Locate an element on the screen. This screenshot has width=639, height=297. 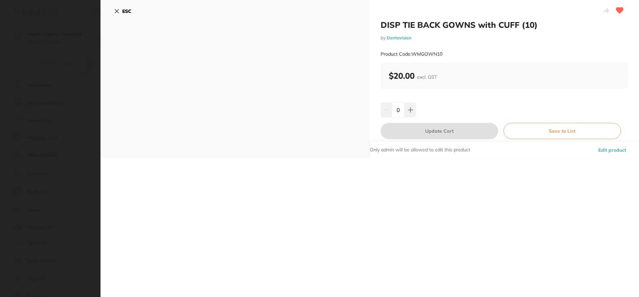
p: Only admin will be allowed to edit this product is located at coordinates (420, 150).